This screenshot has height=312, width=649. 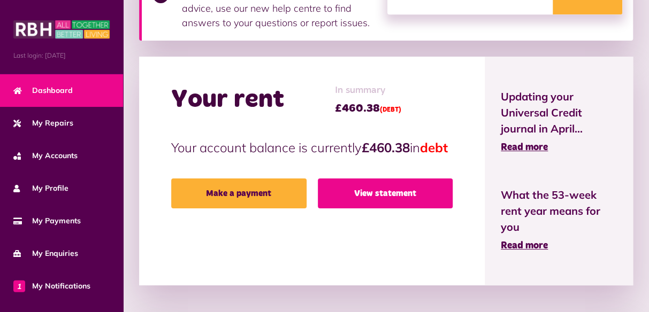 What do you see at coordinates (559, 122) in the screenshot?
I see `a: Updating your Universal Credit journal in April... Read more` at bounding box center [559, 122].